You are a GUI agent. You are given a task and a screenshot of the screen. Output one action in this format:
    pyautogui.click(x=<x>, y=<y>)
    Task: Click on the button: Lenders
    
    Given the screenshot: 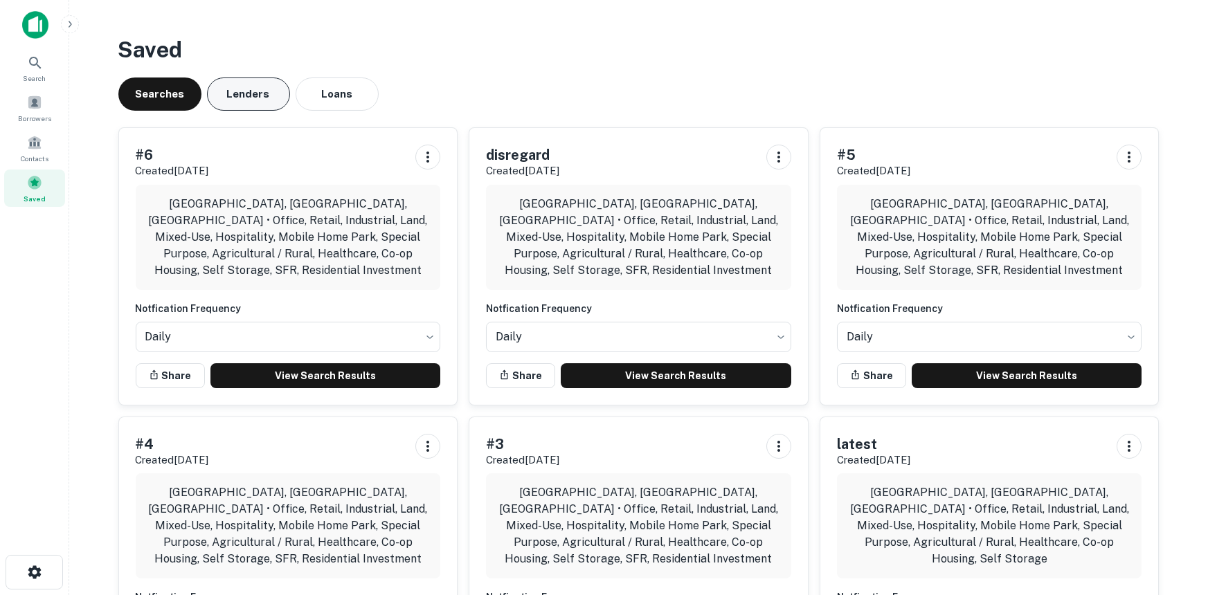 What is the action you would take?
    pyautogui.click(x=249, y=94)
    